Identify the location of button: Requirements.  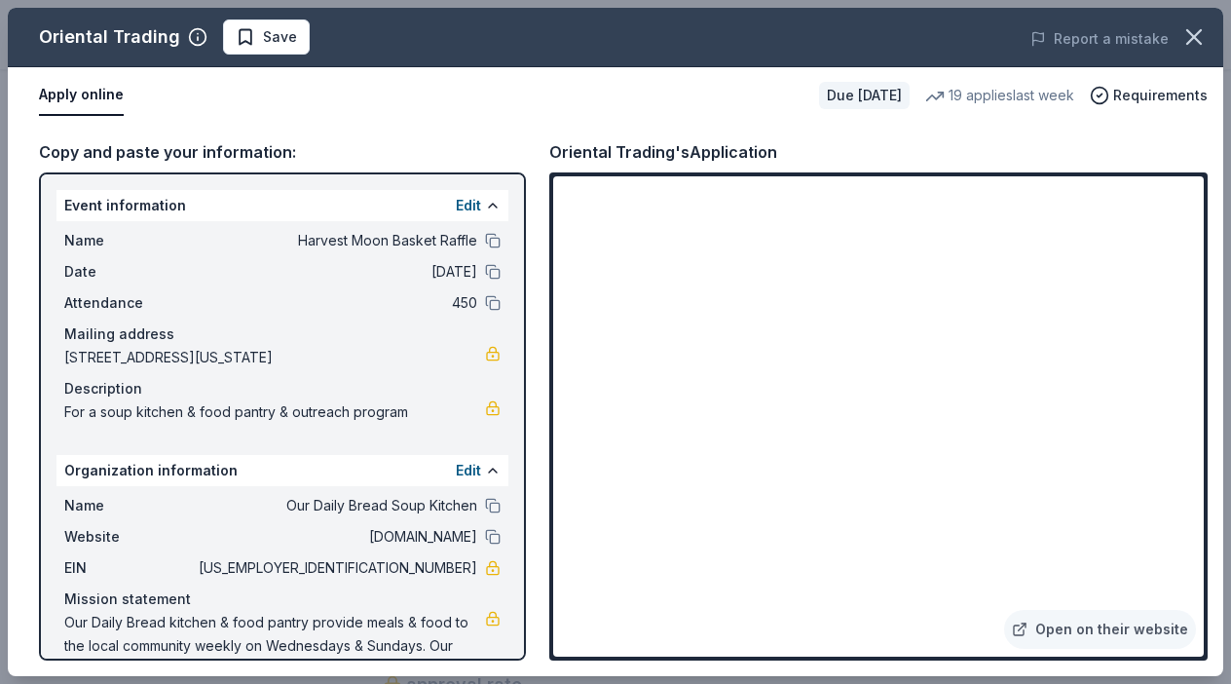
(1148, 95).